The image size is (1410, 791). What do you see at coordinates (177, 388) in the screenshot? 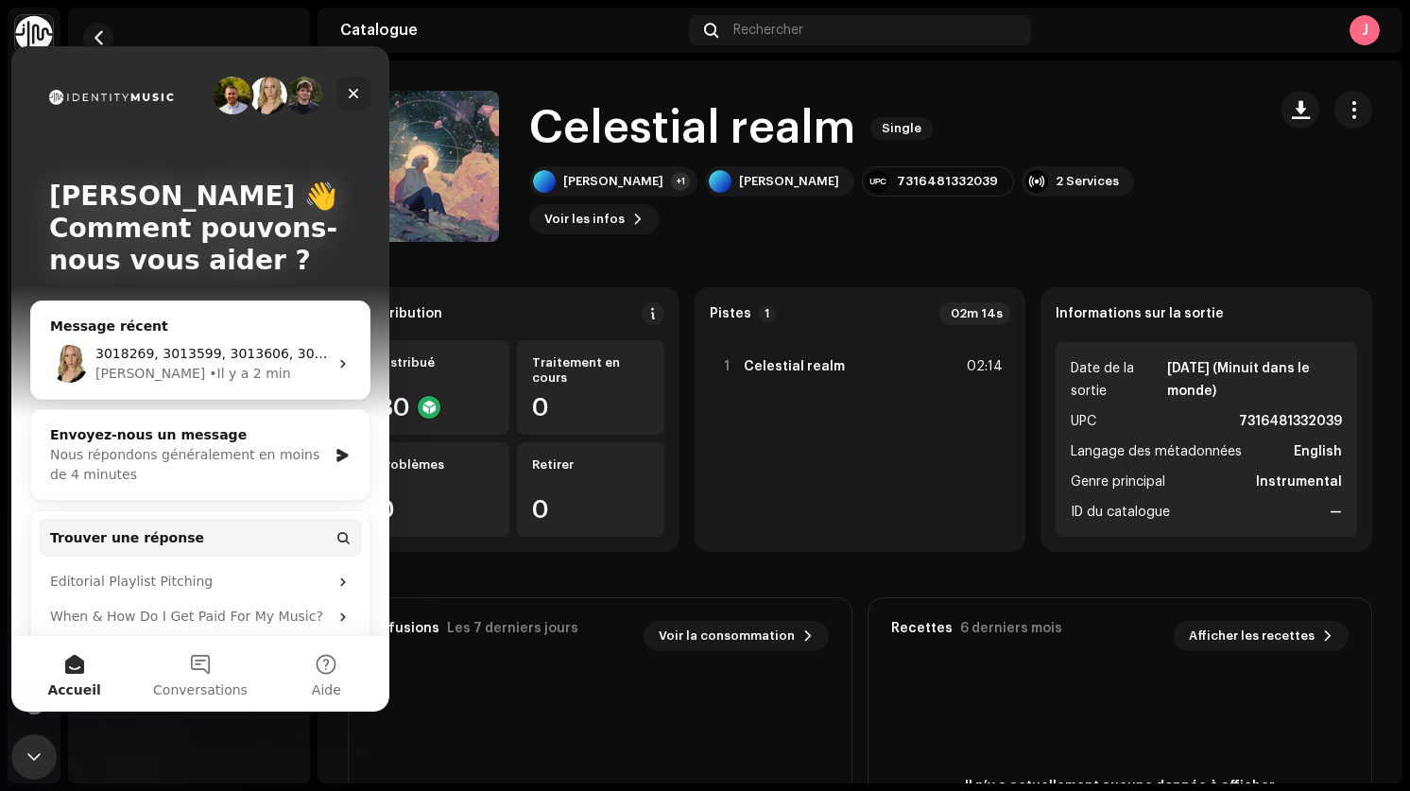
I see `div: Envoyez-nous un message` at bounding box center [177, 388].